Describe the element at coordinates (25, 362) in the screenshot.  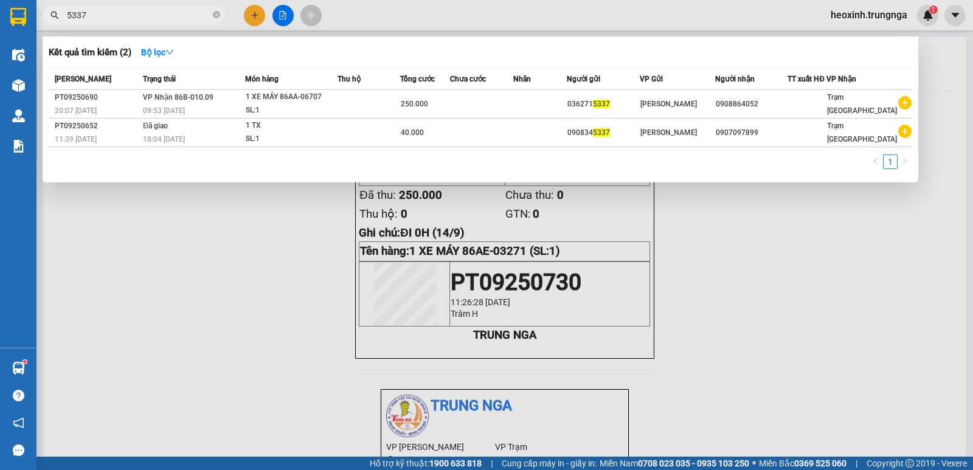
I see `sup: 1` at that location.